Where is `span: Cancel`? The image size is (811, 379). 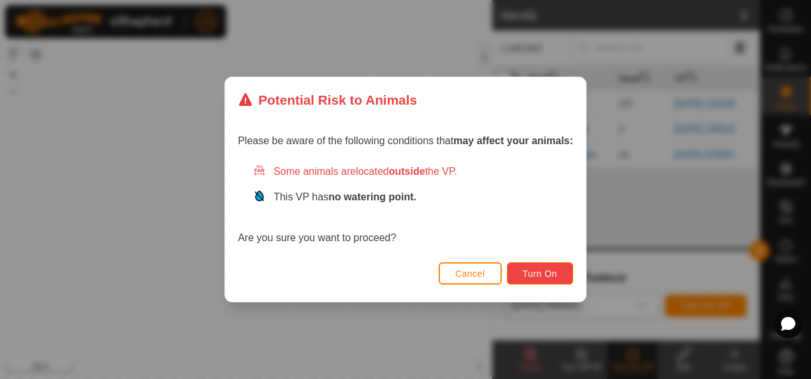 span: Cancel is located at coordinates (470, 274).